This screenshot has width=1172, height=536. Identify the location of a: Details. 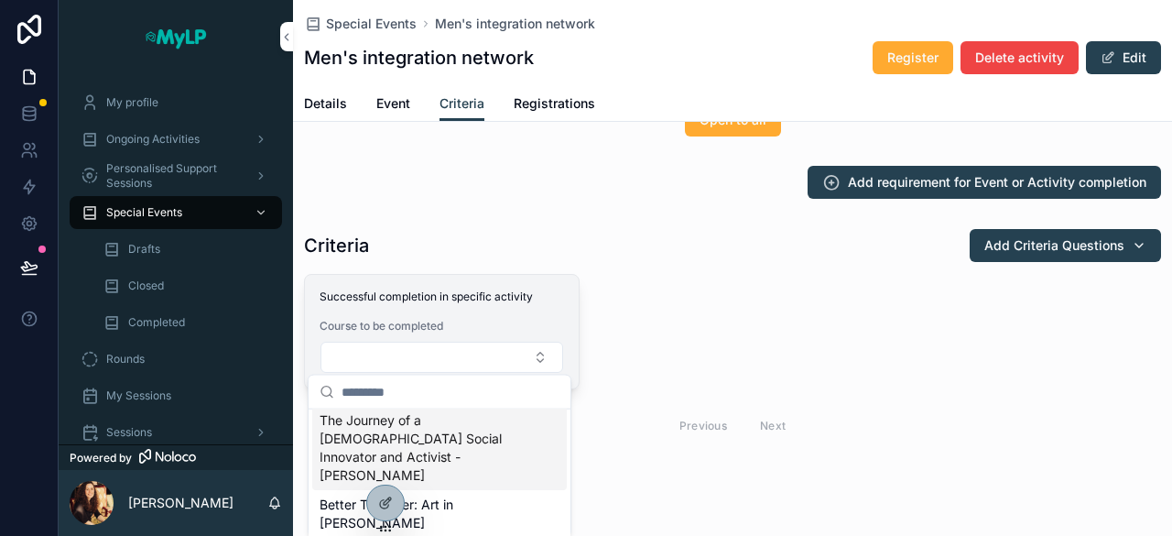
(325, 105).